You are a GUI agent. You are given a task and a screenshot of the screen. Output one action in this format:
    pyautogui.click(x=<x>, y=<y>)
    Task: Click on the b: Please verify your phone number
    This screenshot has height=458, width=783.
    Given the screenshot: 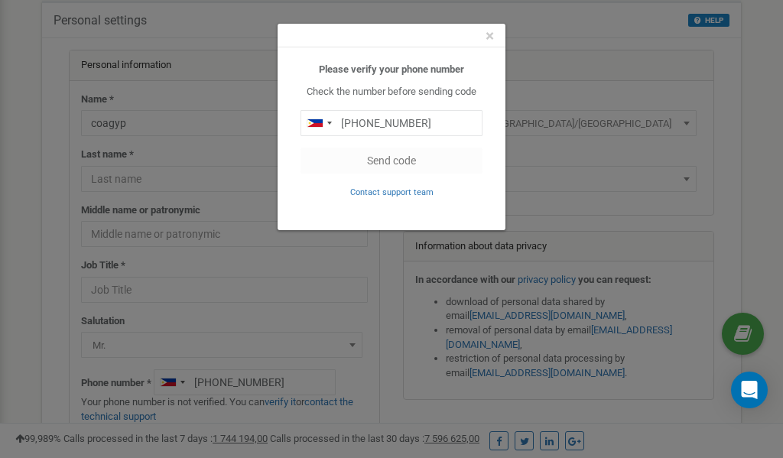 What is the action you would take?
    pyautogui.click(x=392, y=69)
    